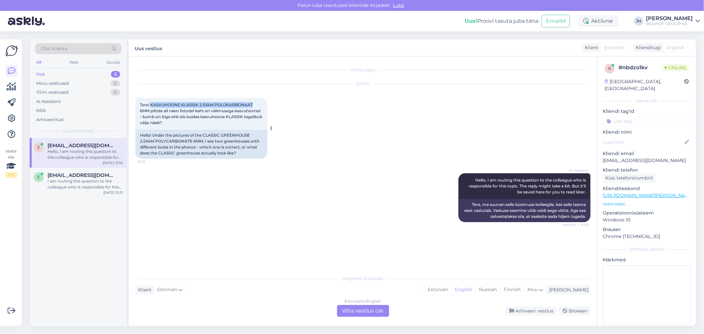 The height and width of the screenshot is (334, 704). What do you see at coordinates (643, 142) in the screenshot?
I see `input: Lisa nimi` at bounding box center [643, 142].